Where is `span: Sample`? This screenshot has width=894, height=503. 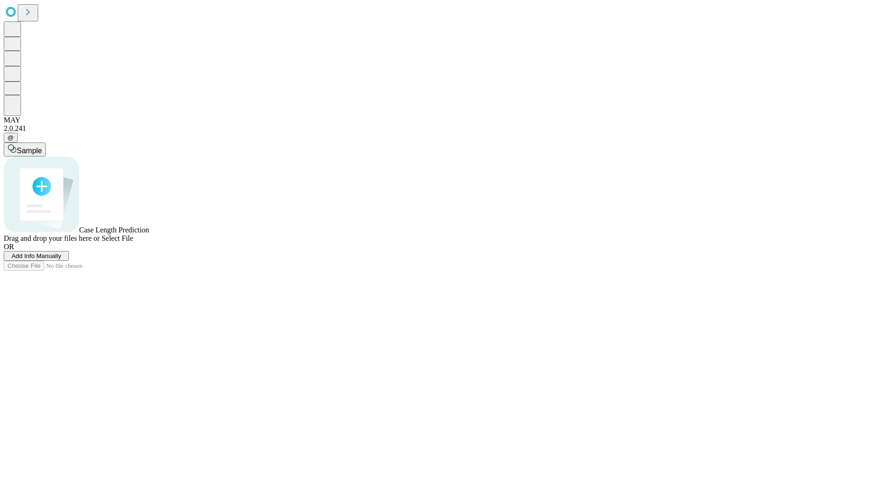
span: Sample is located at coordinates (29, 150).